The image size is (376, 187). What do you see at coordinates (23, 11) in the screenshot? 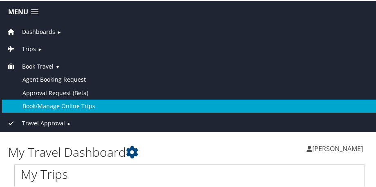
I see `a: Menu` at bounding box center [23, 11].